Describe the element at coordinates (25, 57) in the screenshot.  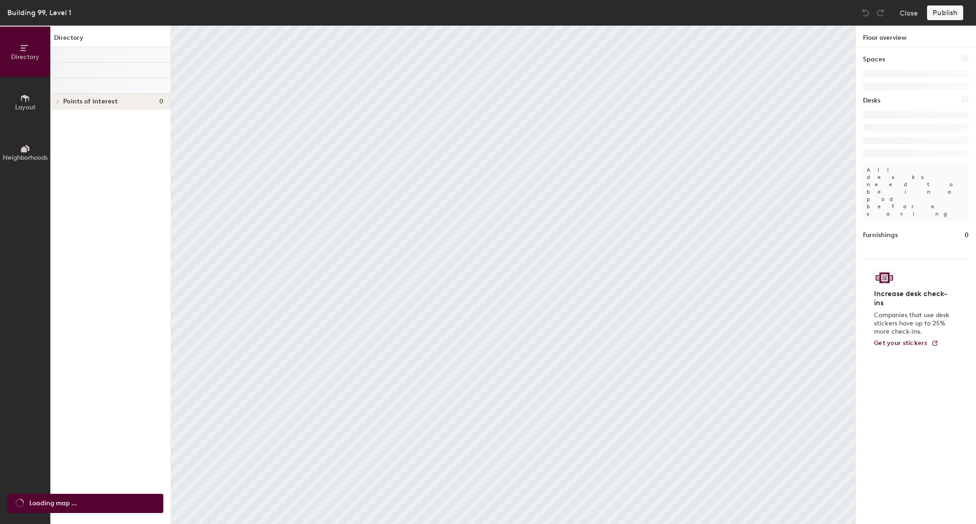
I see `span: Directory` at that location.